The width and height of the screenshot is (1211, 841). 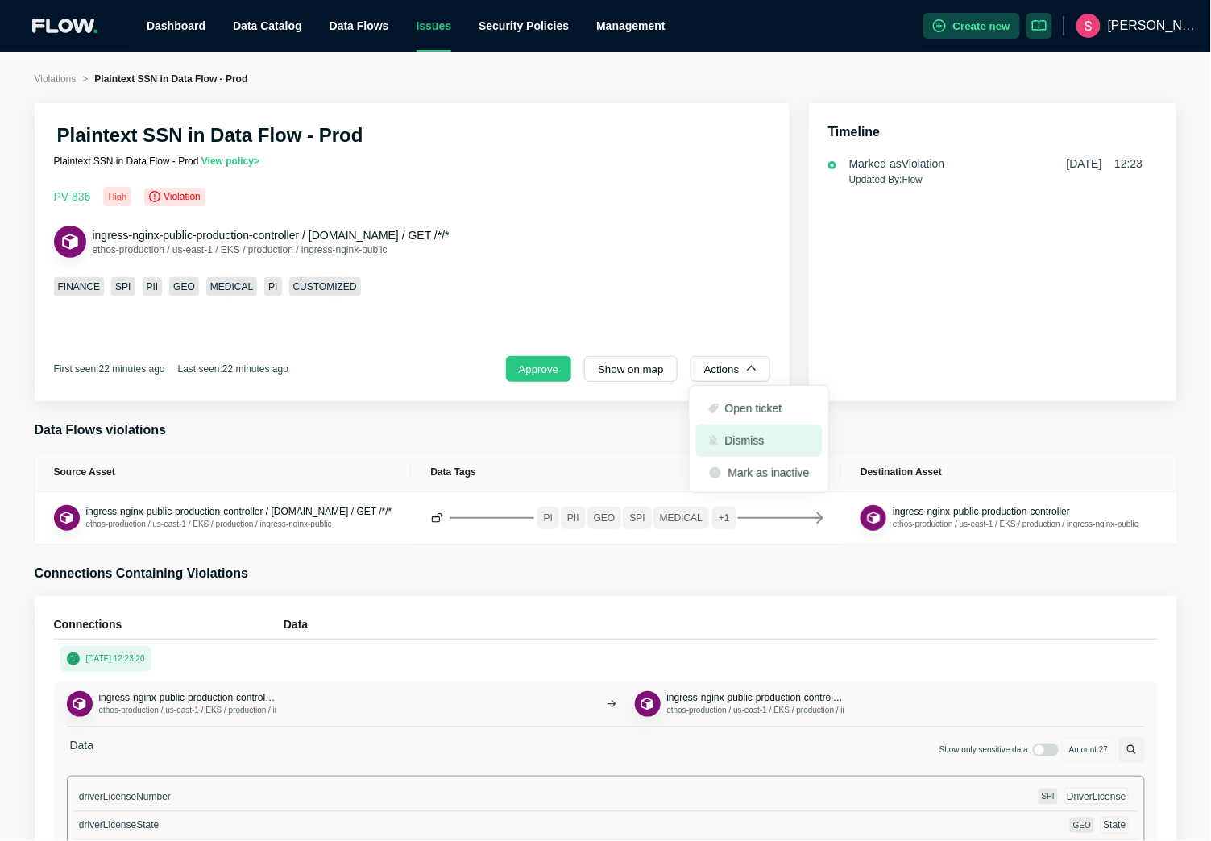 What do you see at coordinates (117, 197) in the screenshot?
I see `div: High` at bounding box center [117, 197].